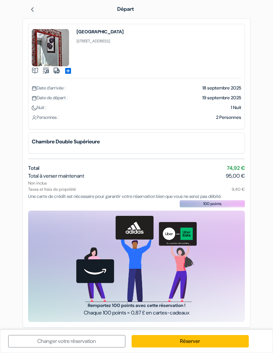 This screenshot has height=353, width=273. What do you see at coordinates (235, 176) in the screenshot?
I see `span: 95,00 €` at bounding box center [235, 176].